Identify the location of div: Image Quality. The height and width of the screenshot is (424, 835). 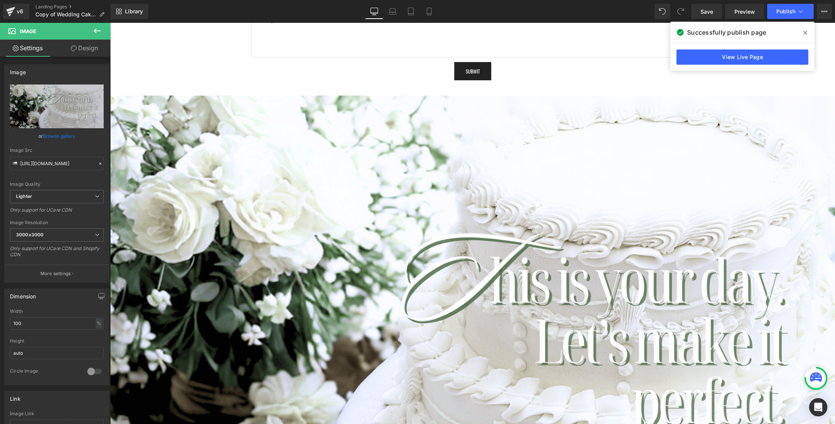
(57, 184).